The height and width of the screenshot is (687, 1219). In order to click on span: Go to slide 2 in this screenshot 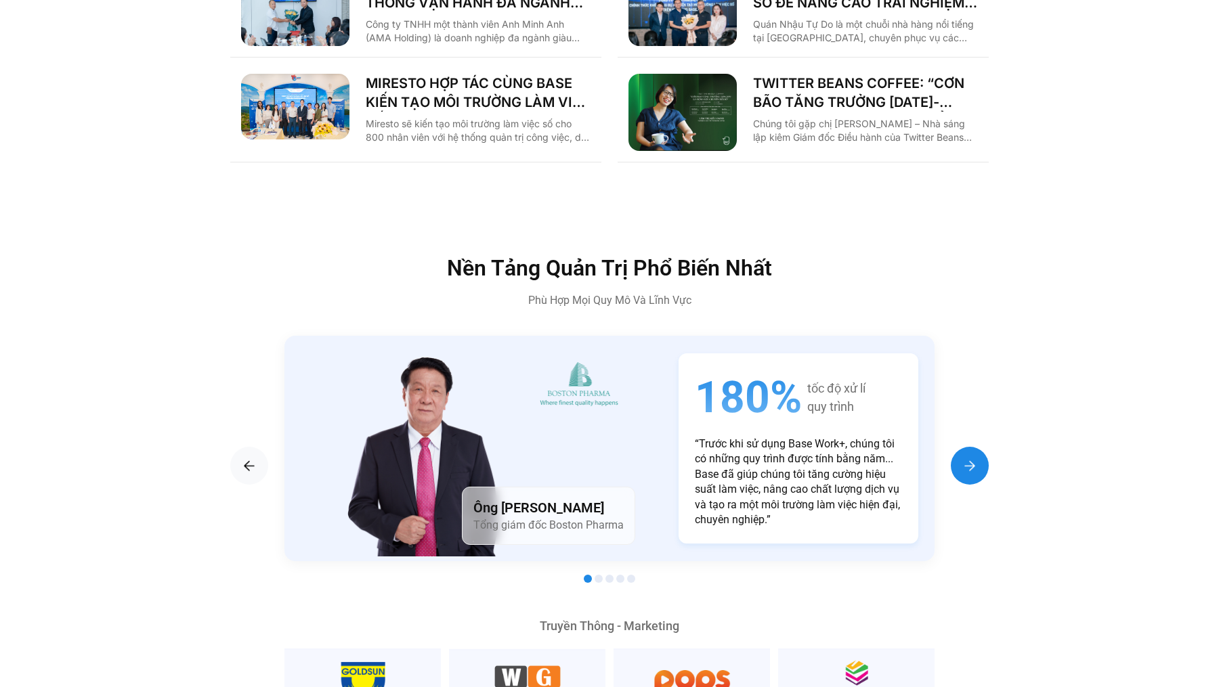, I will do `click(599, 579)`.